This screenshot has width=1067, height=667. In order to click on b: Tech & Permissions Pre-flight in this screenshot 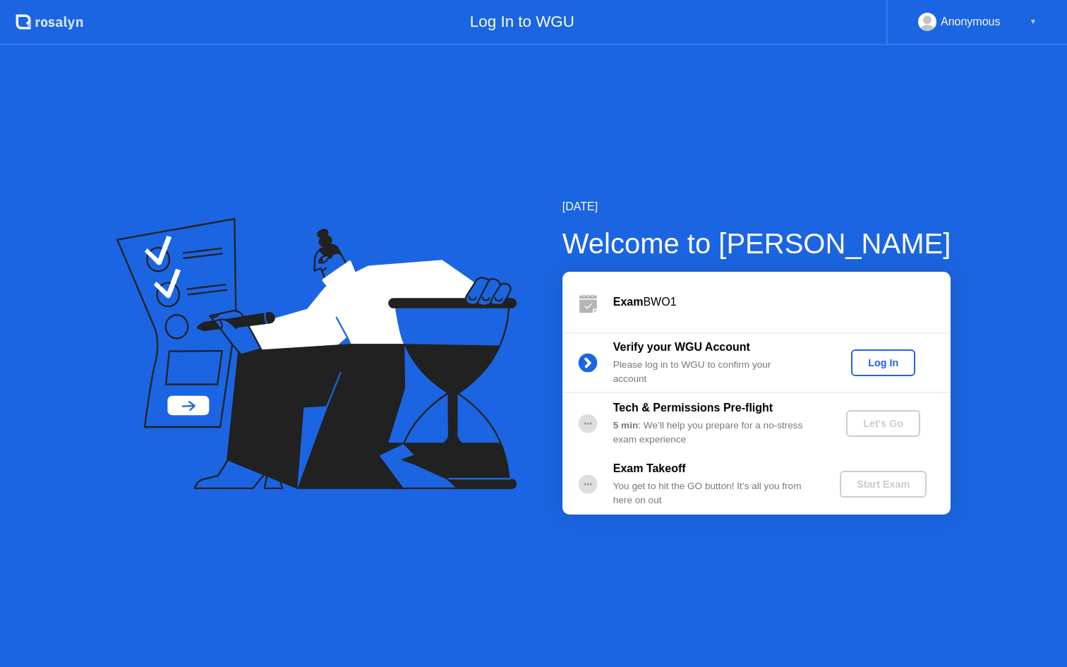, I will do `click(693, 407)`.